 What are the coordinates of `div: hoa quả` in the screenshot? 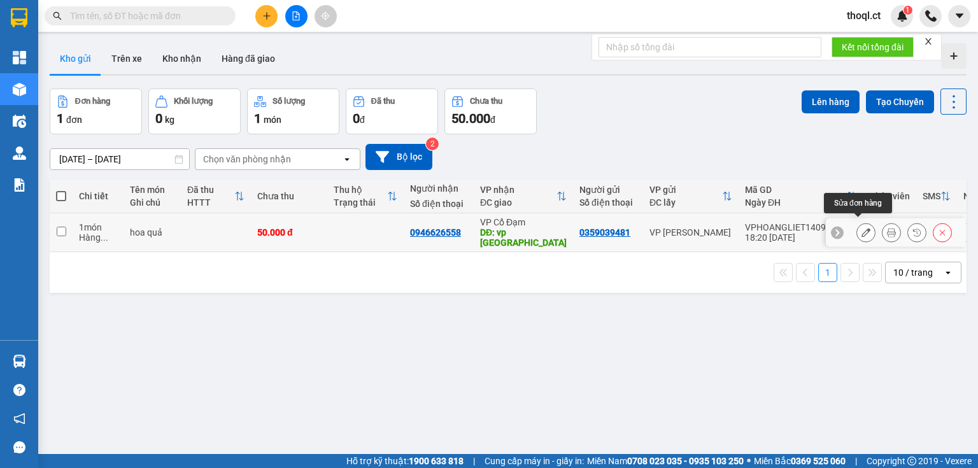 It's located at (152, 232).